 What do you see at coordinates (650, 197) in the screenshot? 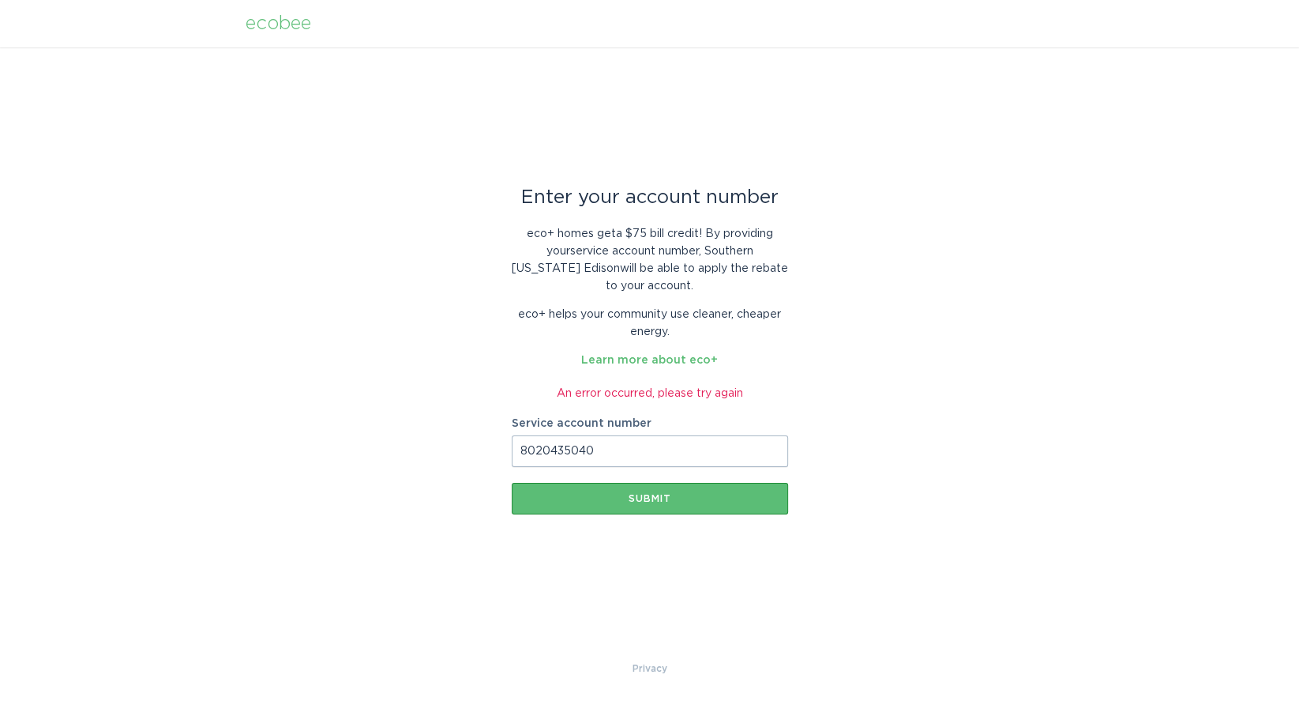
I see `div: Enter your account number` at bounding box center [650, 197].